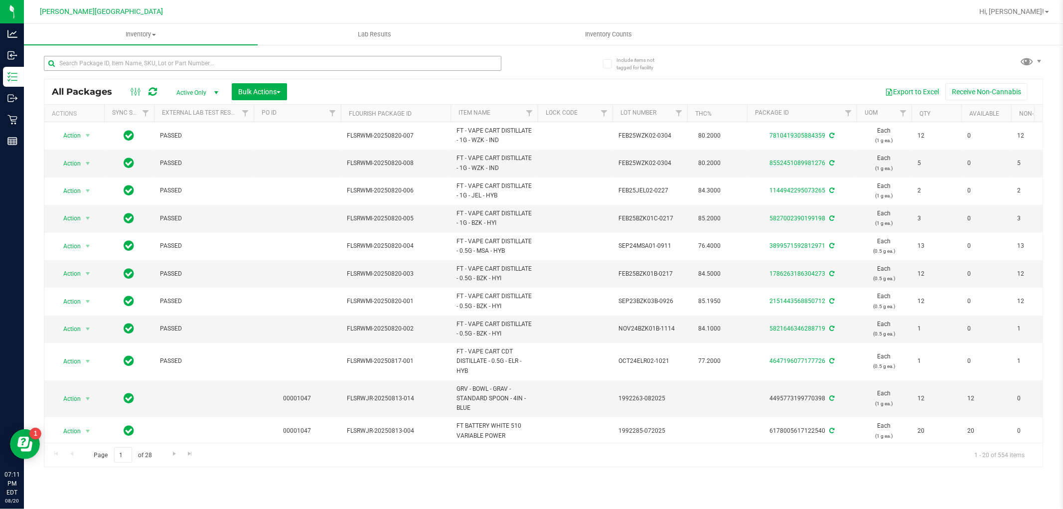  What do you see at coordinates (201, 113) in the screenshot?
I see `a: External Lab Test Result` at bounding box center [201, 113].